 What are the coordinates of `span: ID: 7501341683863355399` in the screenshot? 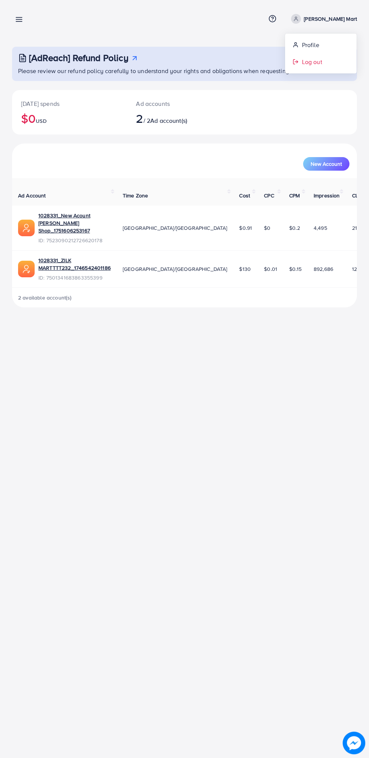 It's located at (75, 277).